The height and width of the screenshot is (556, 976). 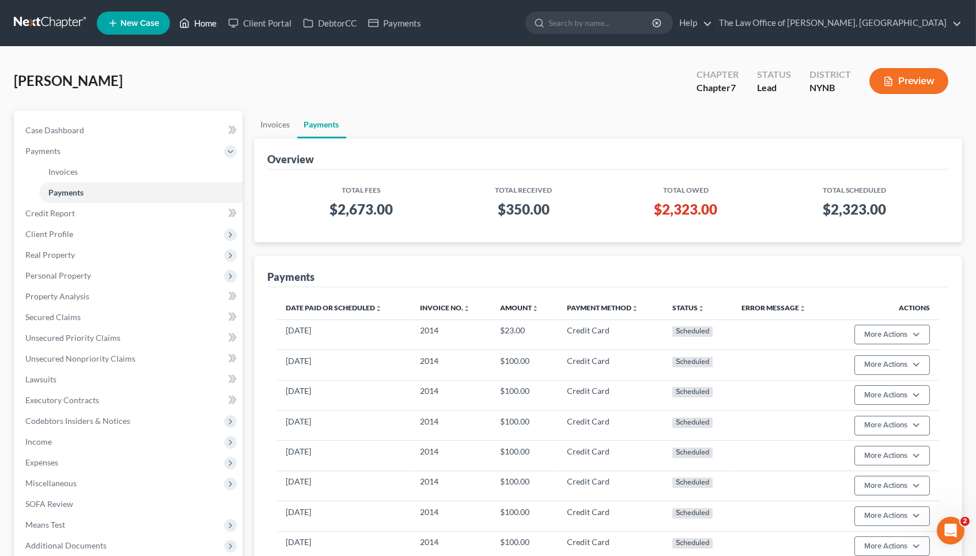 What do you see at coordinates (55, 130) in the screenshot?
I see `span: Case Dashboard` at bounding box center [55, 130].